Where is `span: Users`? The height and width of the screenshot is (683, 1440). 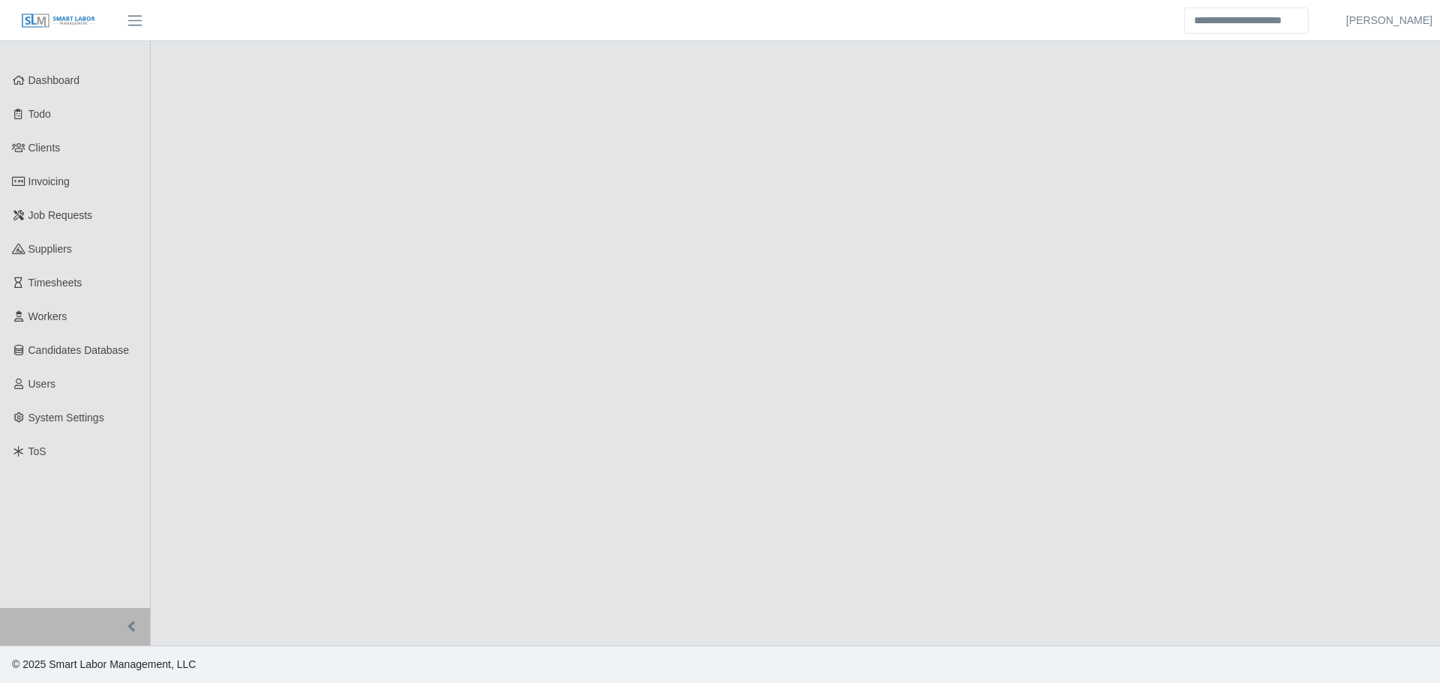 span: Users is located at coordinates (42, 384).